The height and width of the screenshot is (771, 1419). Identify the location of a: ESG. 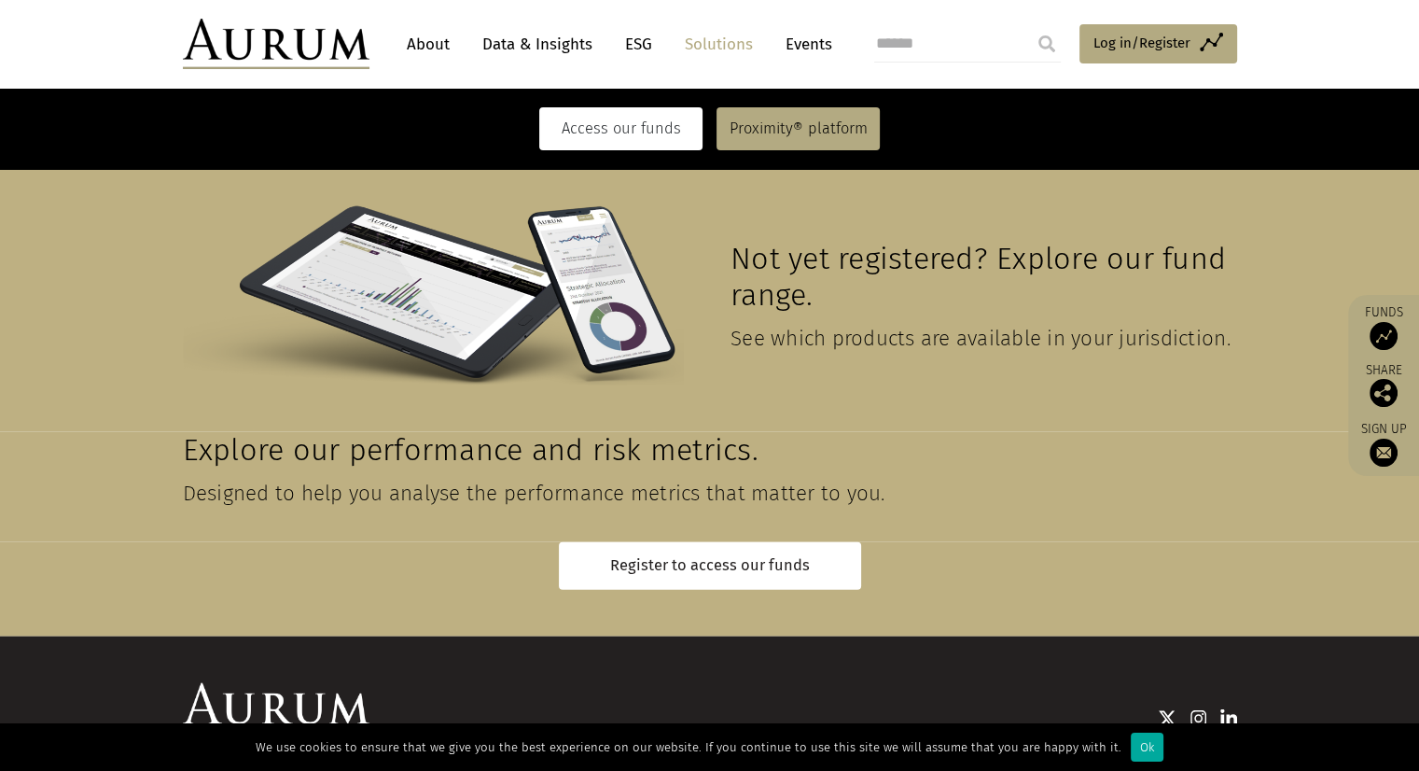
(638, 44).